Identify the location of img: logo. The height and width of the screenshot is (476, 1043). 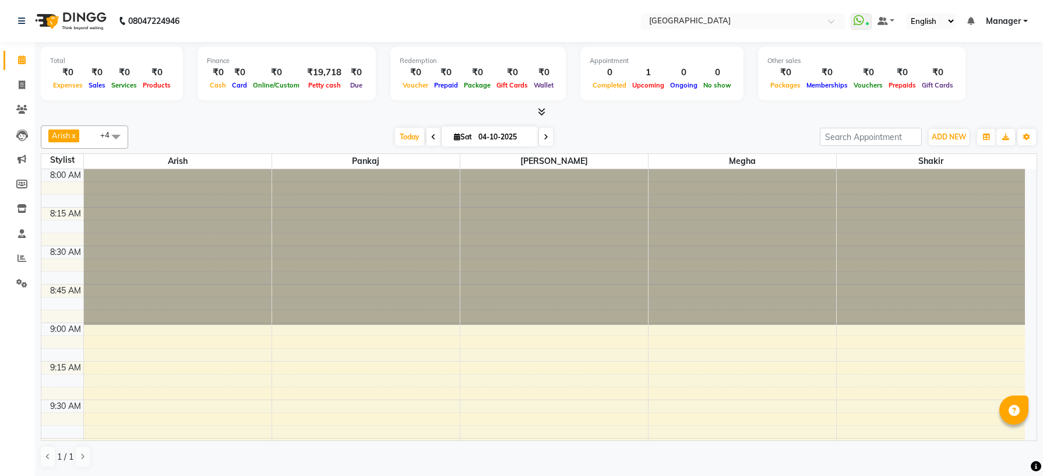
(69, 21).